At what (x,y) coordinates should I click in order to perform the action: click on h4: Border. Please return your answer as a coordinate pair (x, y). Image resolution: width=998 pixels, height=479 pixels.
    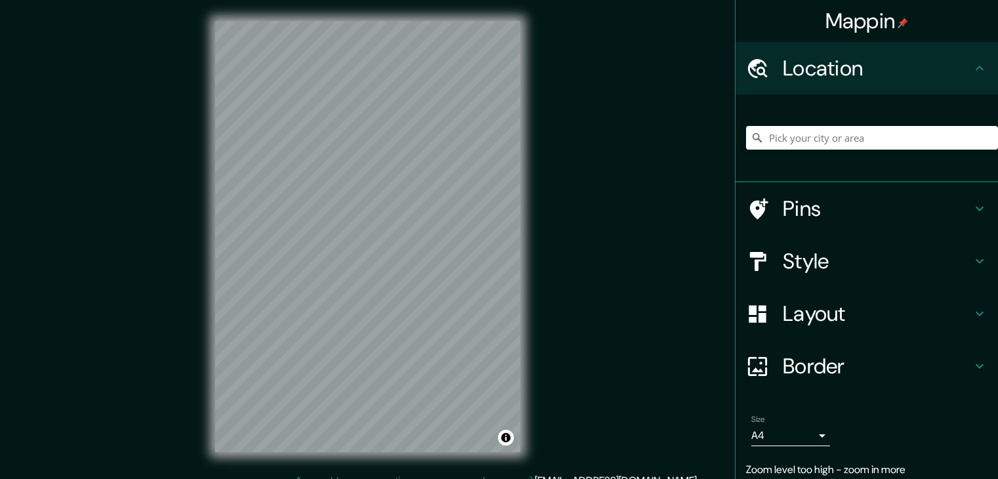
    Looking at the image, I should click on (877, 366).